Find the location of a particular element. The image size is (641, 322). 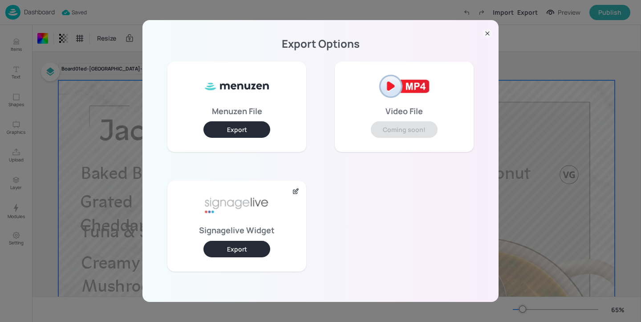

img: ml8WC8f0XxQ8HKVnnVUe7f5Gv1vbApsJzyFa2MjOoB8SUy3kBkfteYo5TIAmtfcjWXsj8oHYkuYqrJRUn+qckOrNdzmSzIzkA... is located at coordinates (237, 86).